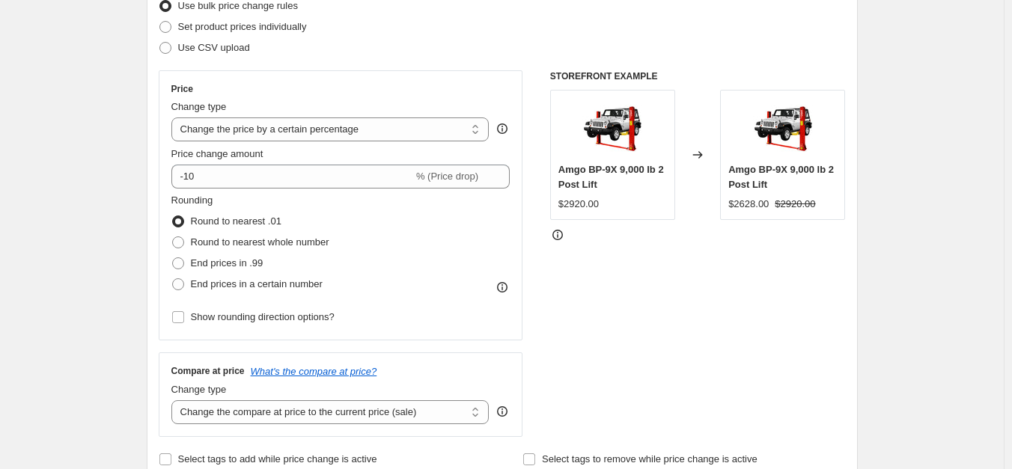 This screenshot has width=1012, height=469. Describe the element at coordinates (192, 200) in the screenshot. I see `span: Rounding` at that location.